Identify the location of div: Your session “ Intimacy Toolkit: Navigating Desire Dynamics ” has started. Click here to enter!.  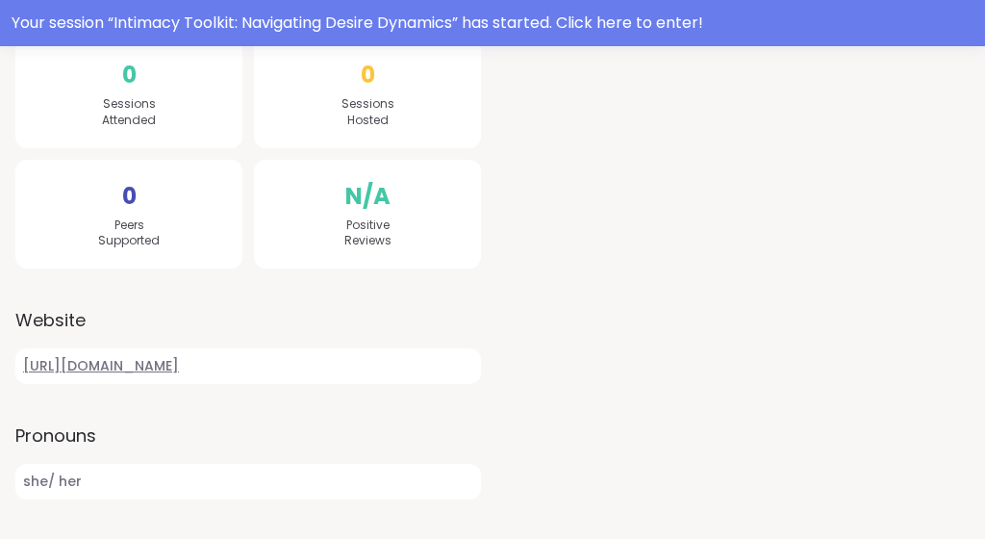
(492, 23).